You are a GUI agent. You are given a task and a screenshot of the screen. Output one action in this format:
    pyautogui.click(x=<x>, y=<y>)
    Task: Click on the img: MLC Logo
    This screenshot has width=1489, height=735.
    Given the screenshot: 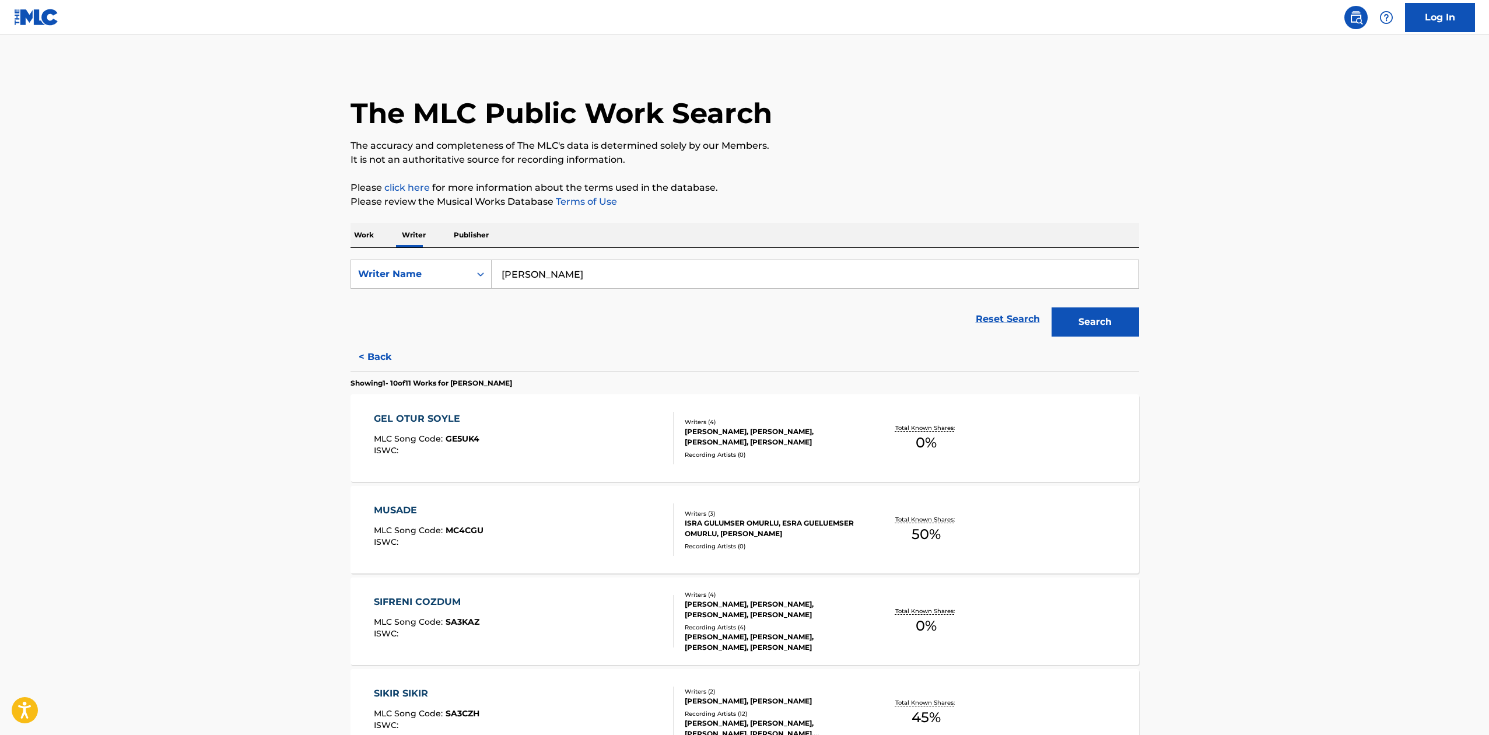 What is the action you would take?
    pyautogui.click(x=36, y=17)
    